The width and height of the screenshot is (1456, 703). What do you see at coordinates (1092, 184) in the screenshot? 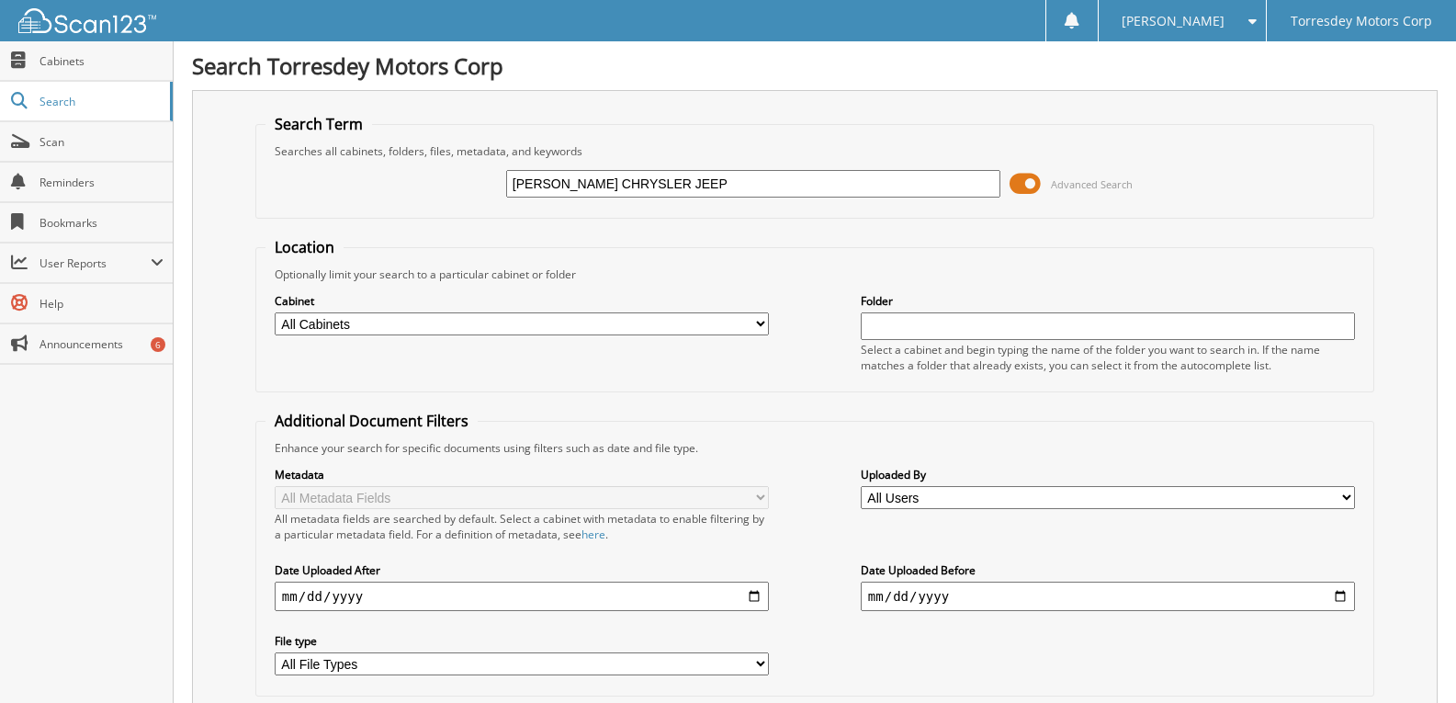
I see `span: Advanced Search` at bounding box center [1092, 184].